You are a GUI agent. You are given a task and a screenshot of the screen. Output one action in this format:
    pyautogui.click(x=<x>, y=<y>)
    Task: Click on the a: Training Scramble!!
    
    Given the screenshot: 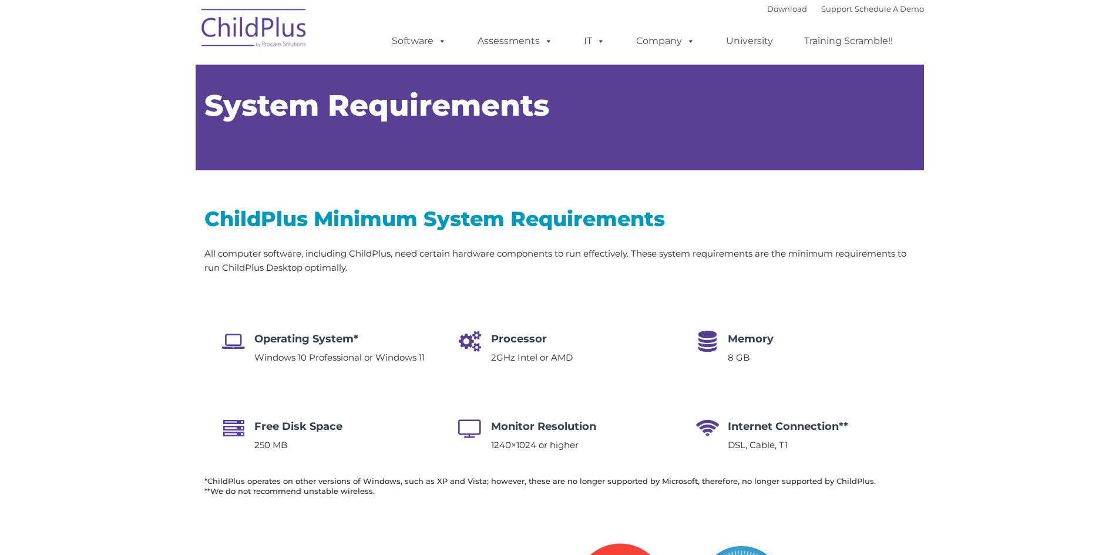 What is the action you would take?
    pyautogui.click(x=848, y=41)
    